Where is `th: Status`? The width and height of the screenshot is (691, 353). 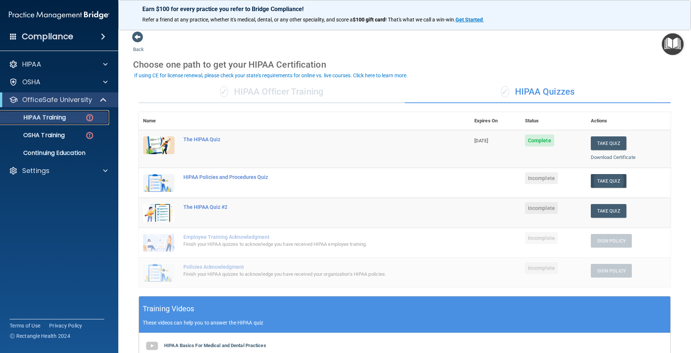 th: Status is located at coordinates (553, 121).